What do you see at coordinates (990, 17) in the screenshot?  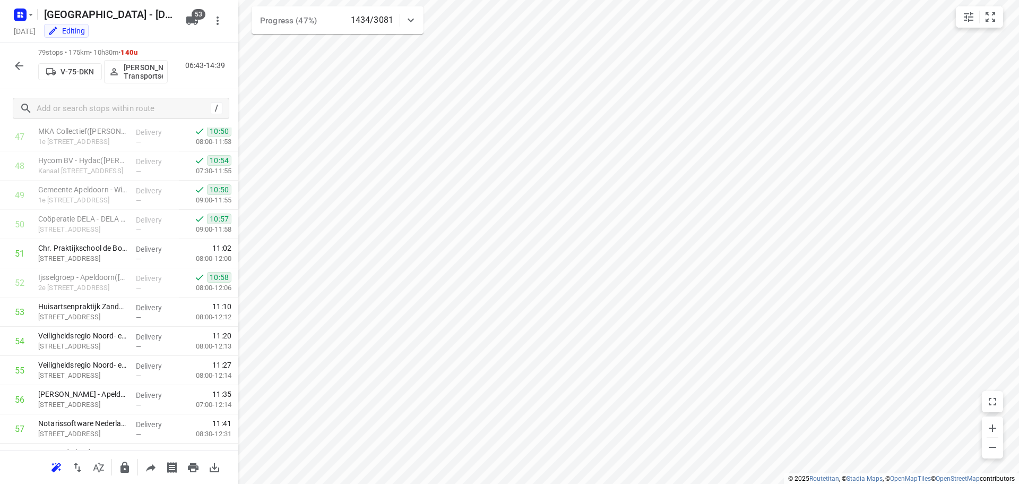 I see `button: Fit zoom` at bounding box center [990, 17].